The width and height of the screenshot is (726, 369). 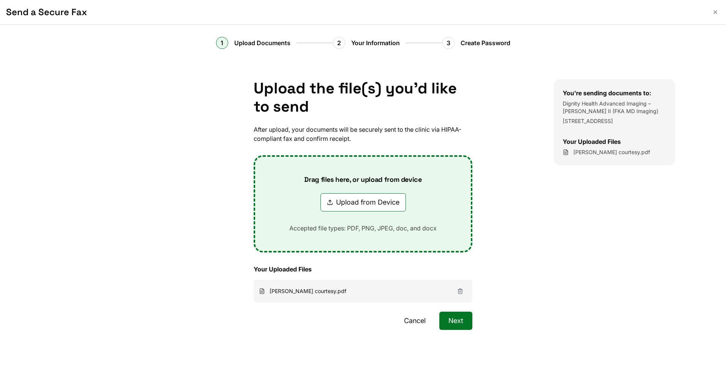 I want to click on button: Close, so click(x=715, y=12).